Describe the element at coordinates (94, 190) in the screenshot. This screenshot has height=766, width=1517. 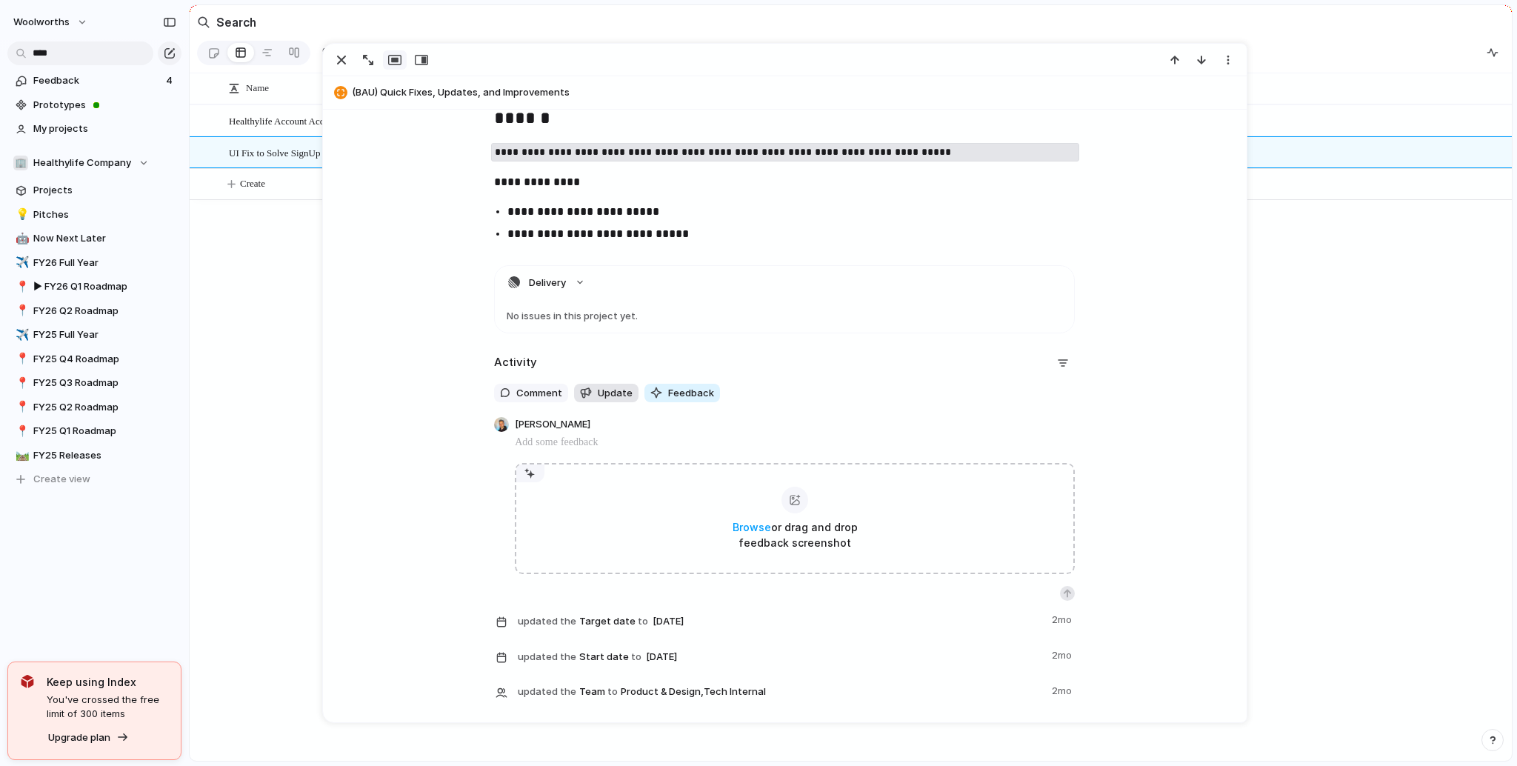
I see `a: Projects` at that location.